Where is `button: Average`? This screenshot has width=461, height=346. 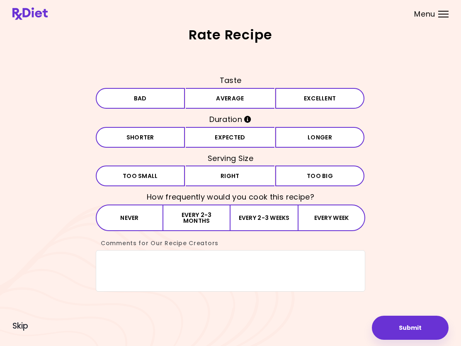 button: Average is located at coordinates (230, 98).